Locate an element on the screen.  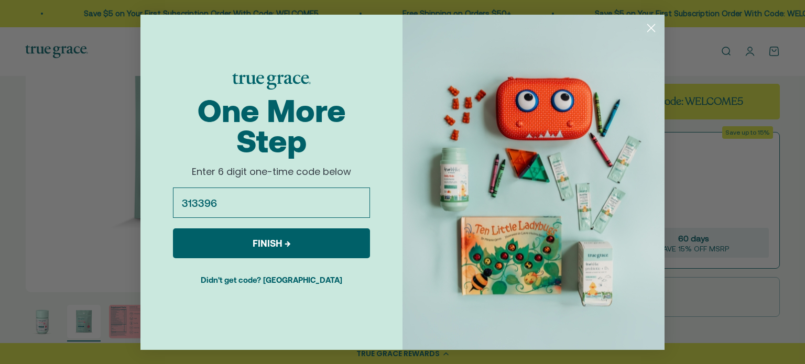
button: Close dialog is located at coordinates (651, 28).